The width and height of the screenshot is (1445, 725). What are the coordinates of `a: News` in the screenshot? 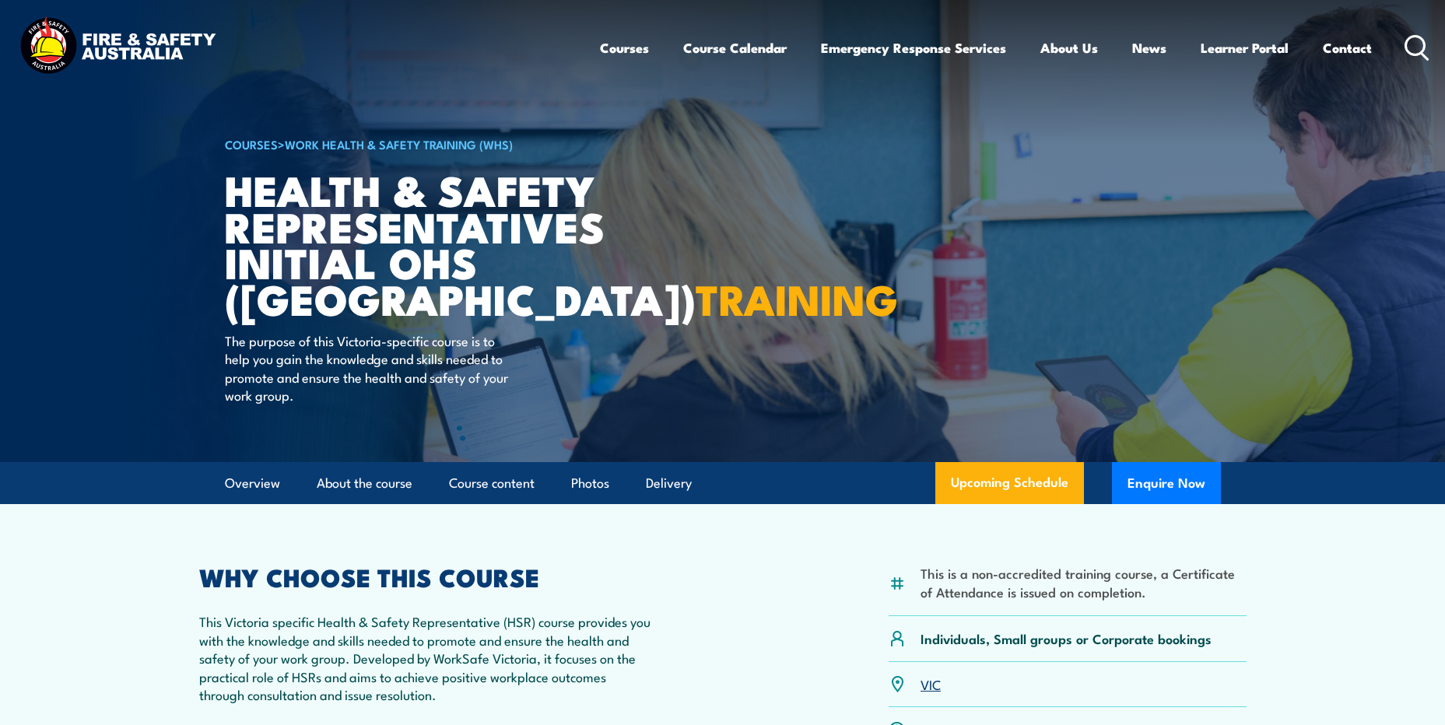 It's located at (1149, 47).